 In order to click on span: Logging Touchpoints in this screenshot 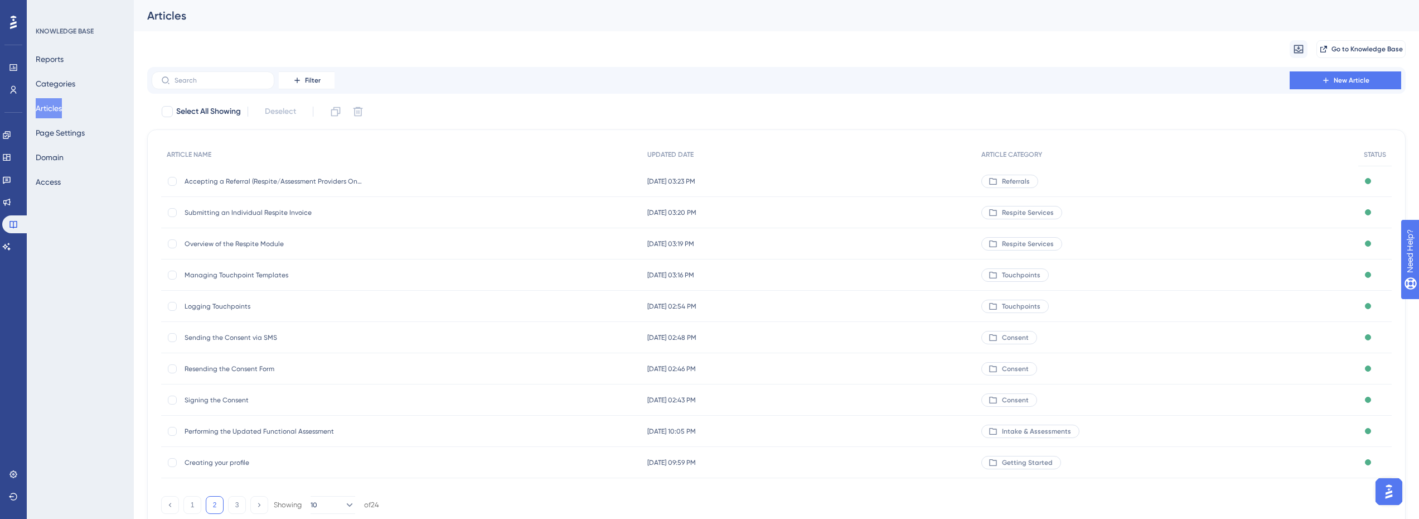, I will do `click(274, 306)`.